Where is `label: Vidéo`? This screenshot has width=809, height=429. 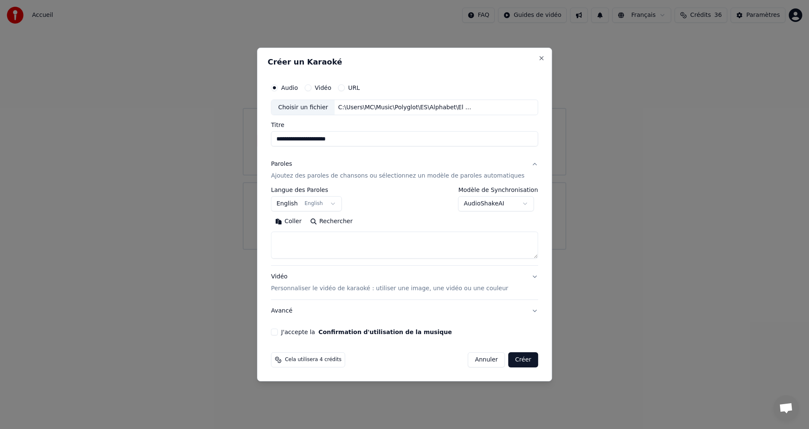
label: Vidéo is located at coordinates (323, 88).